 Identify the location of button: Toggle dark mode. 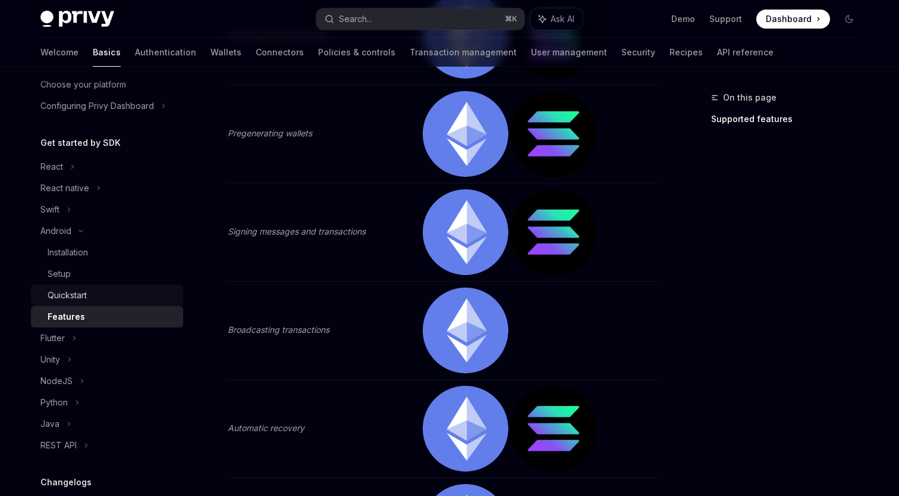
(849, 19).